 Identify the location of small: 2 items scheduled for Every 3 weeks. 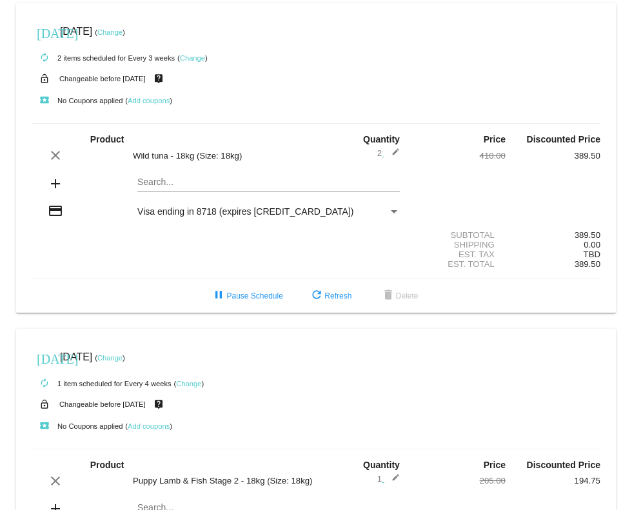
(103, 58).